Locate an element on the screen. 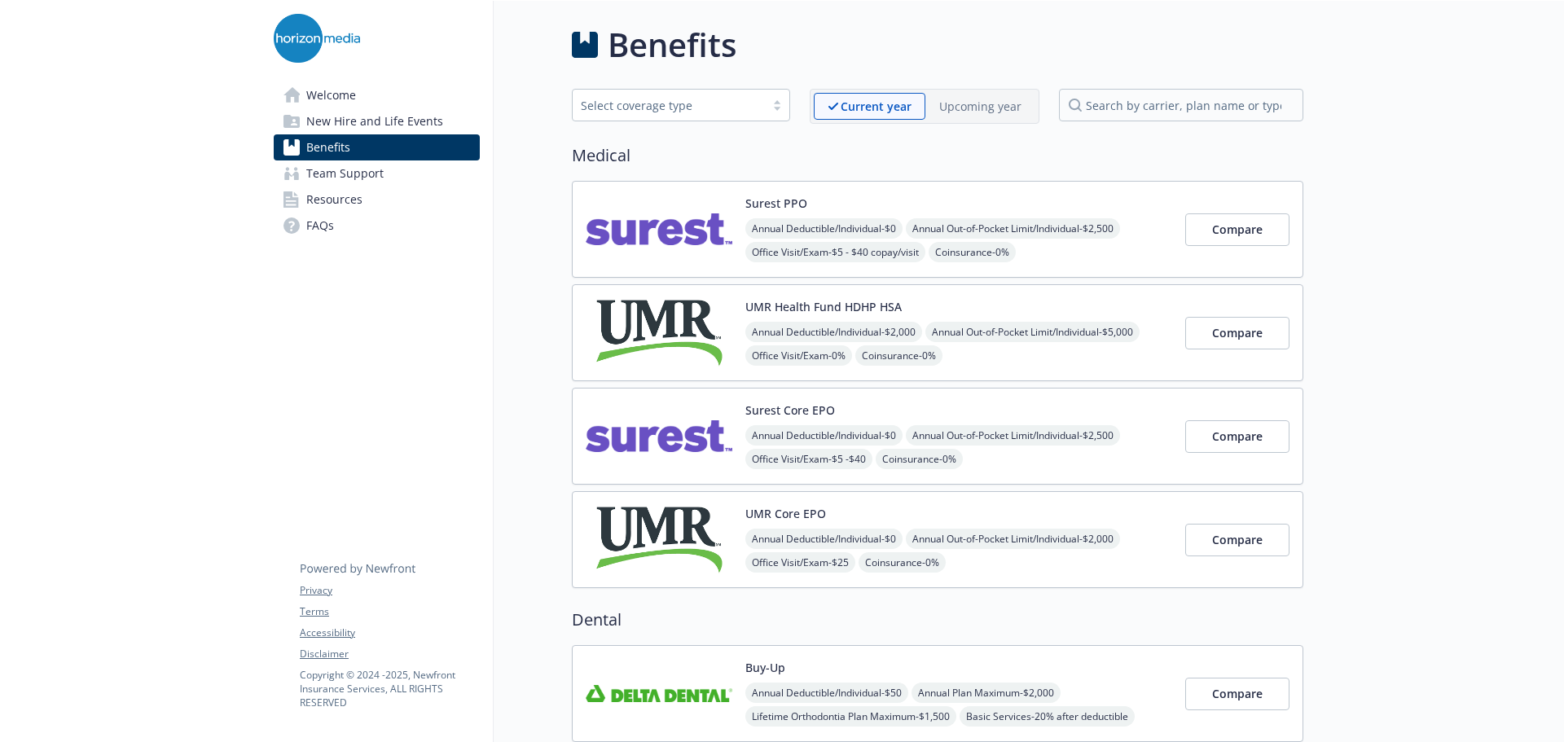 This screenshot has width=1564, height=742. span: Annual Out-of-Pocket Limit/Individual - $2,000 is located at coordinates (1013, 539).